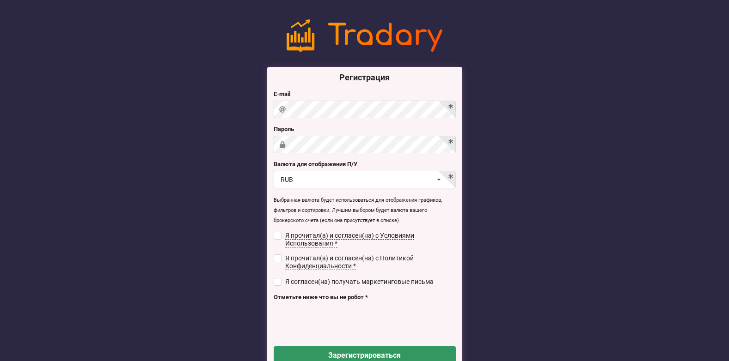  I want to click on span: Я прочитал(а) и согласен(на) с Политикой Конфиденциальности *, so click(349, 263).